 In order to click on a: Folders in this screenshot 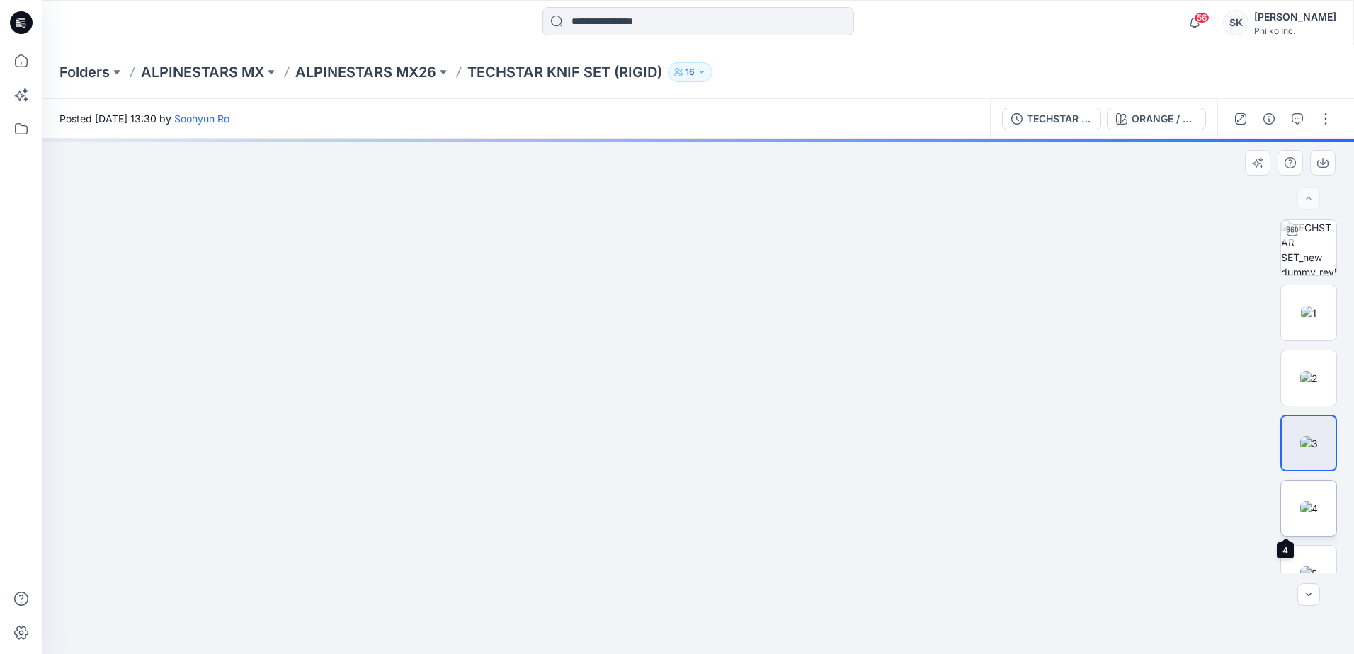, I will do `click(84, 72)`.